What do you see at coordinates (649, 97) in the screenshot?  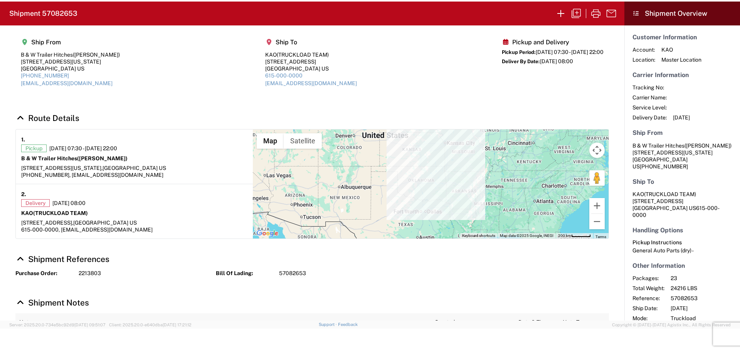 I see `span: Carrier Name:` at bounding box center [649, 97].